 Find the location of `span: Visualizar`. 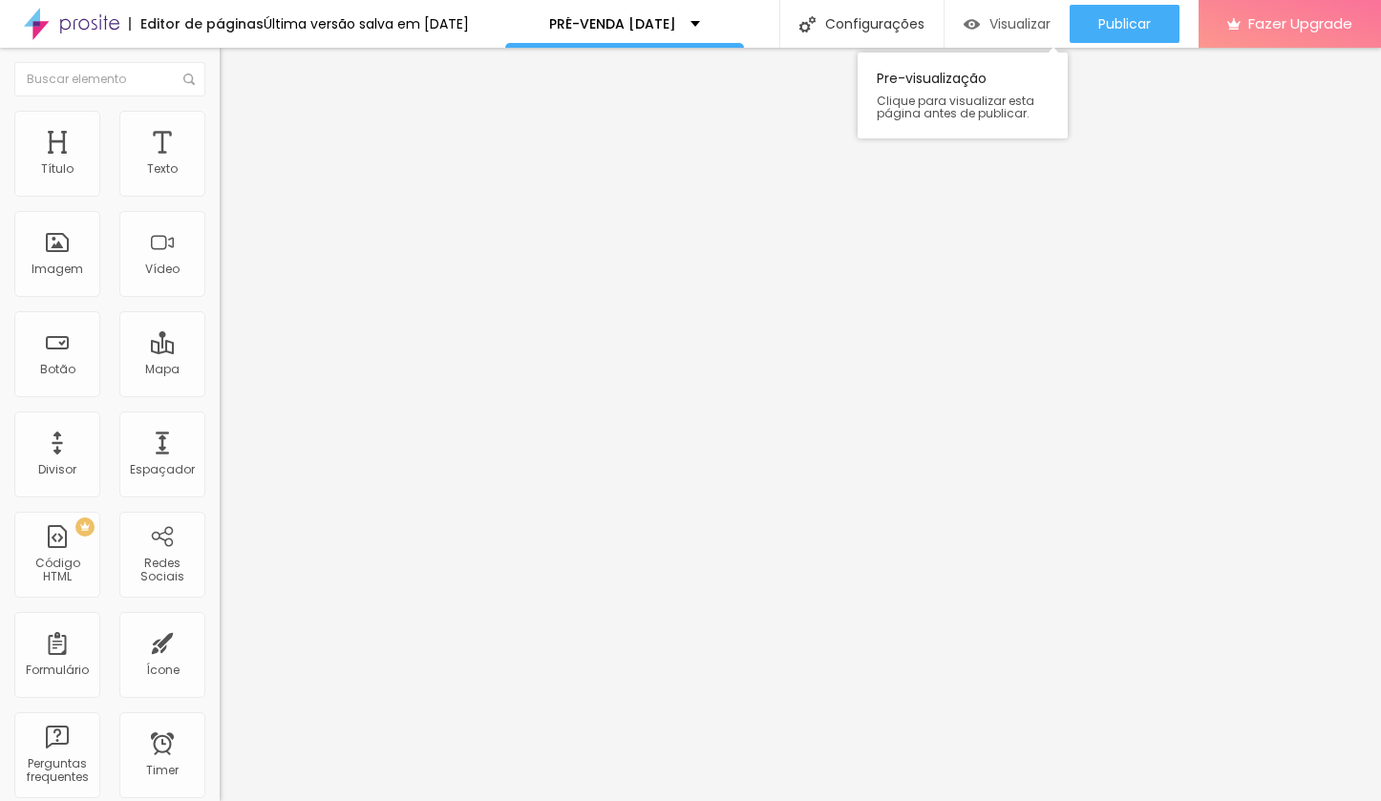

span: Visualizar is located at coordinates (1020, 24).